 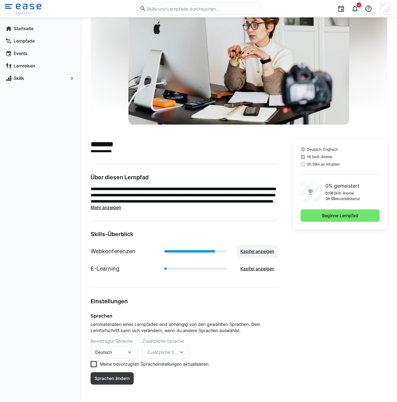 What do you see at coordinates (104, 352) in the screenshot?
I see `span: Deutsch` at bounding box center [104, 352].